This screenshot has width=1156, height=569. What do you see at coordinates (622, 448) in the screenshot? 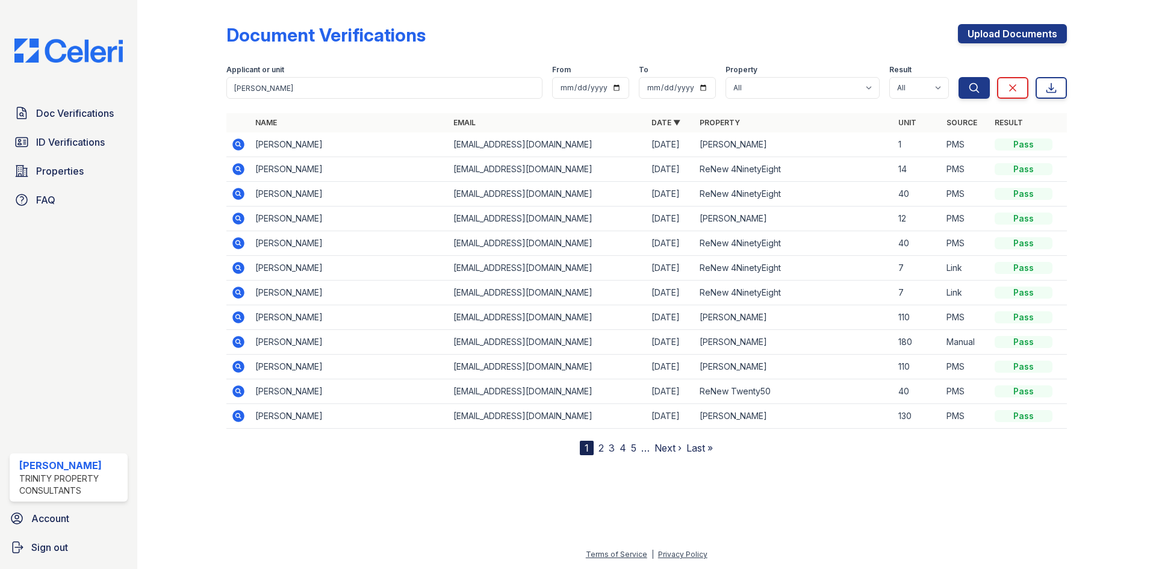
I see `a: 4` at bounding box center [622, 448].